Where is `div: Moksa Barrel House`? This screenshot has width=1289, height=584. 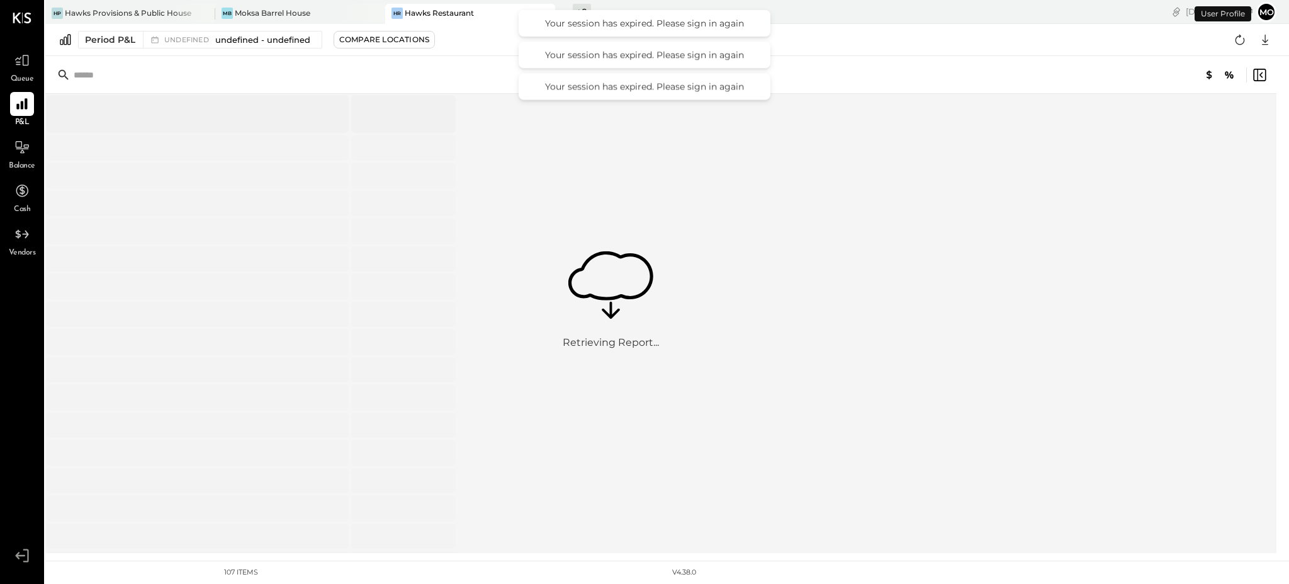
div: Moksa Barrel House is located at coordinates (273, 13).